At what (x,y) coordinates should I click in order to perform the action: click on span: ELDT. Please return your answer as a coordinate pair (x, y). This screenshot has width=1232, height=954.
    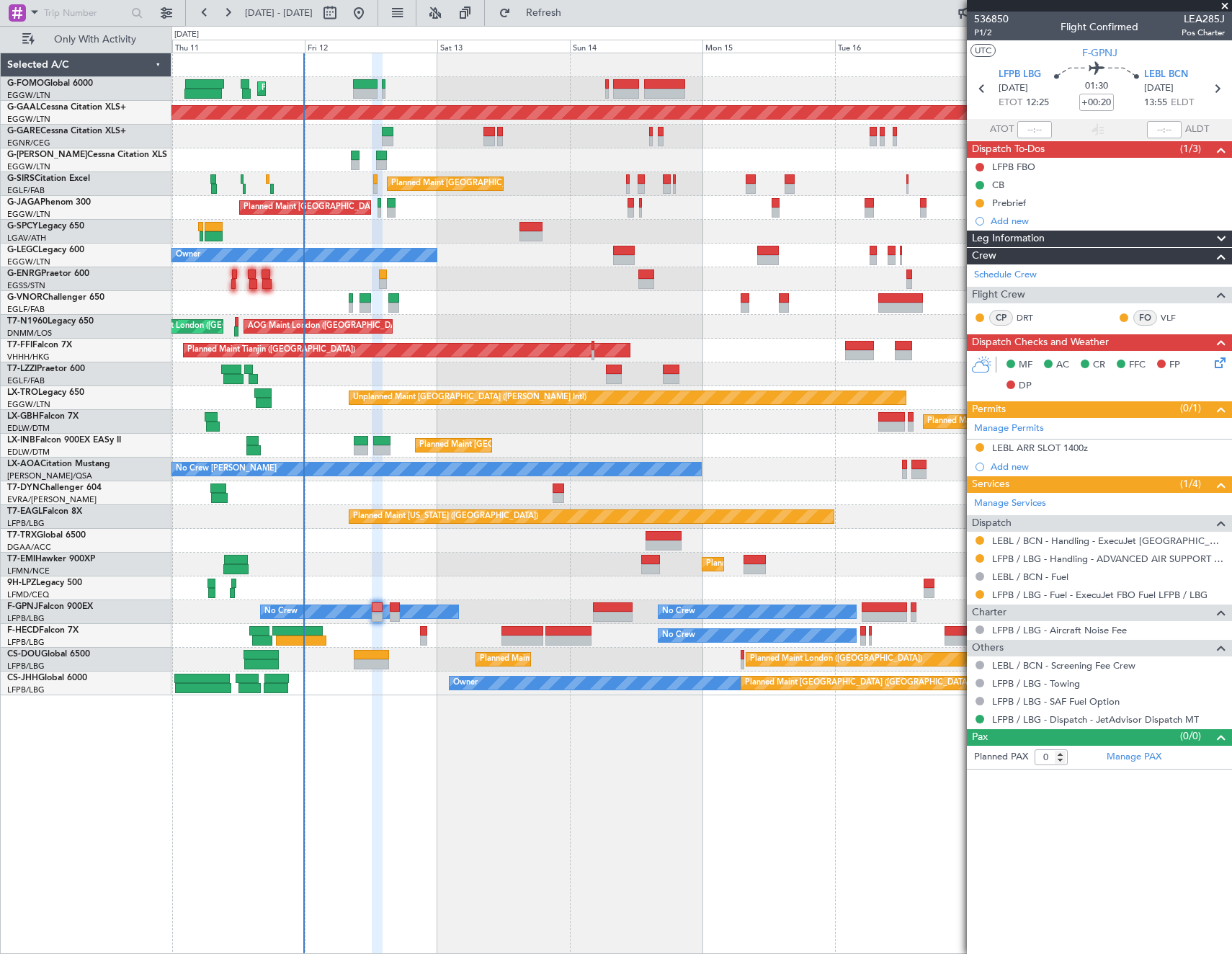
    Looking at the image, I should click on (1182, 103).